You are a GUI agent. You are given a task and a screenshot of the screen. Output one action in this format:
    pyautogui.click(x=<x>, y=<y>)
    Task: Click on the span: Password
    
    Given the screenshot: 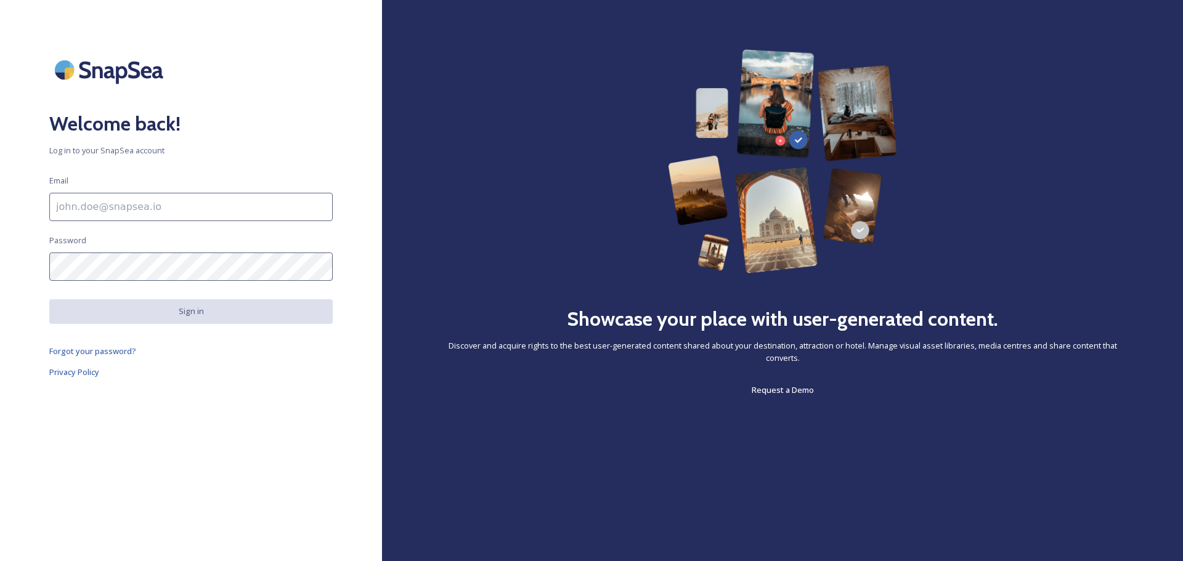 What is the action you would take?
    pyautogui.click(x=68, y=240)
    